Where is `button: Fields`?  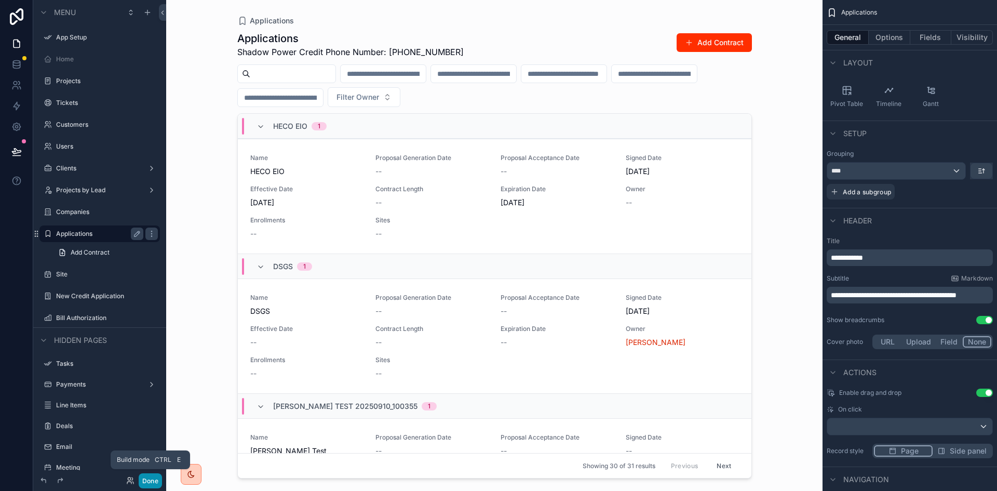 button: Fields is located at coordinates (931, 37).